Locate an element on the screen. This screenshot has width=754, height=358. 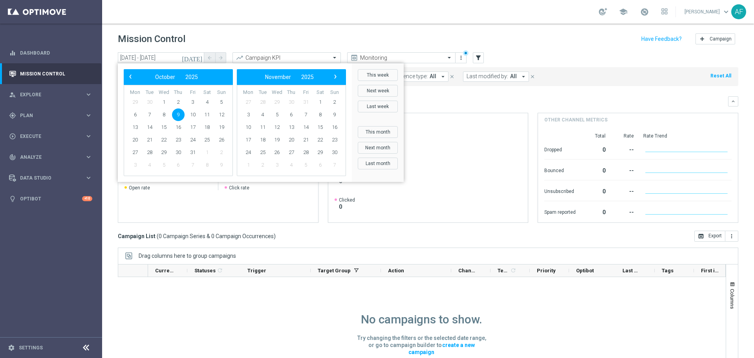
span: Columns is located at coordinates (732, 298).